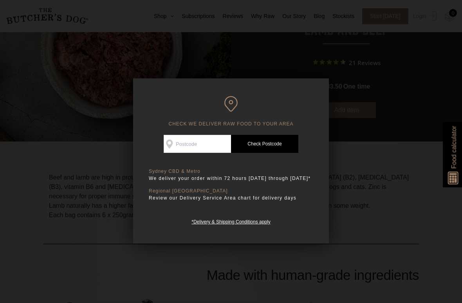  What do you see at coordinates (231, 111) in the screenshot?
I see `h6: CHECK WE DELIVER RAW FOOD TO YOUR AREA` at bounding box center [231, 111].